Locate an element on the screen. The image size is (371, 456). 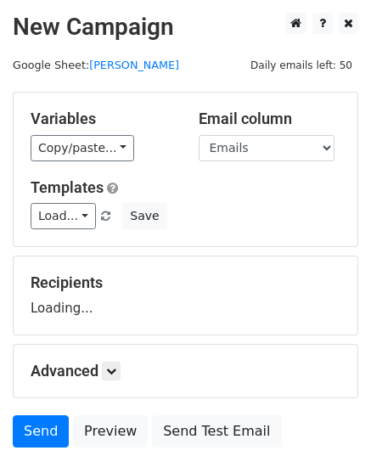
a: Send is located at coordinates (41, 432).